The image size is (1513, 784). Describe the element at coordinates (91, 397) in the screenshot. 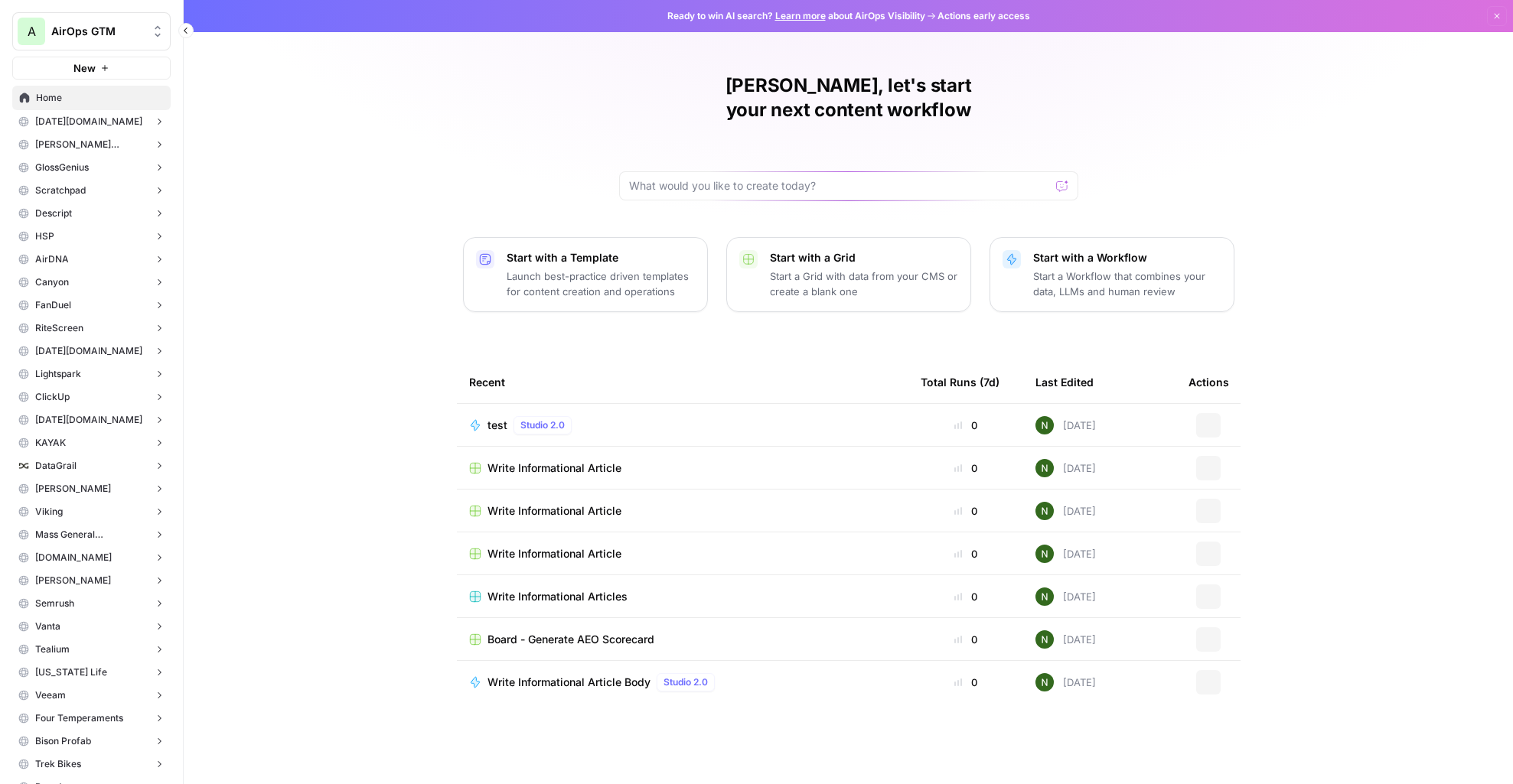

I see `button: ClickUp` at that location.